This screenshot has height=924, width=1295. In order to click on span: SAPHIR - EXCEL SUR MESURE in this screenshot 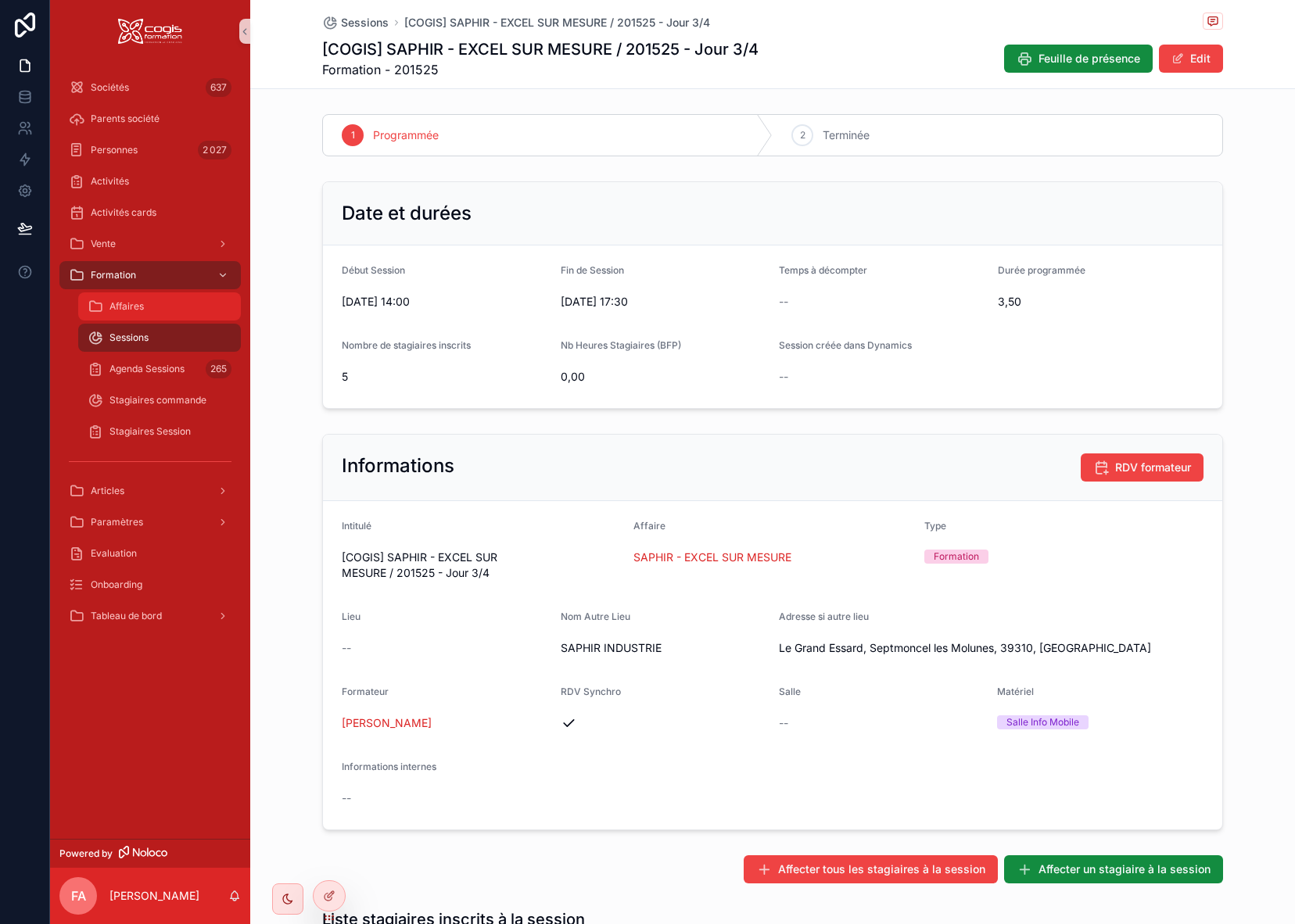, I will do `click(713, 558)`.